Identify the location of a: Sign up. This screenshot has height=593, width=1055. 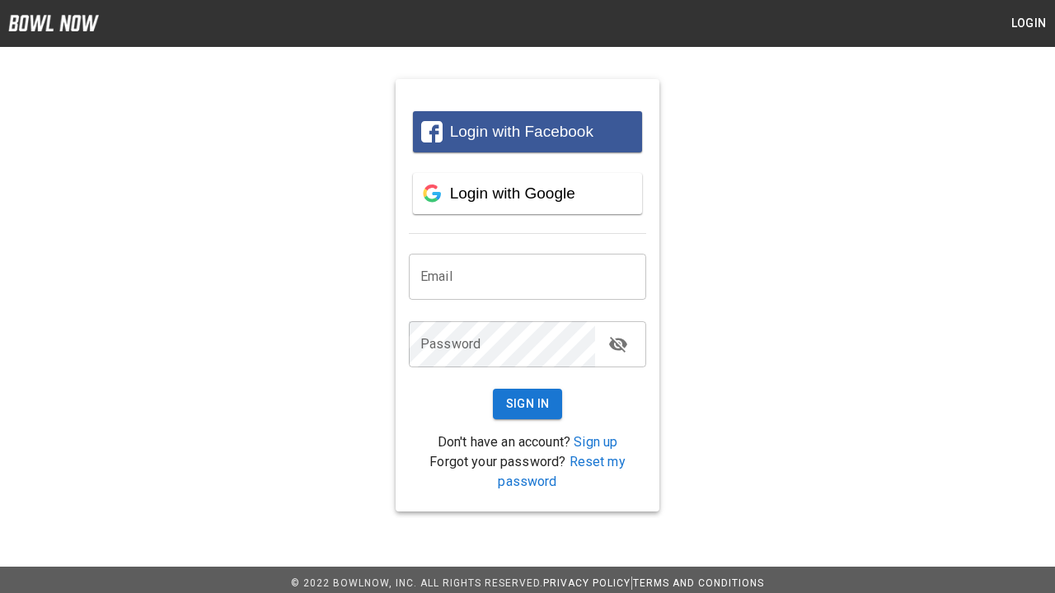
(595, 442).